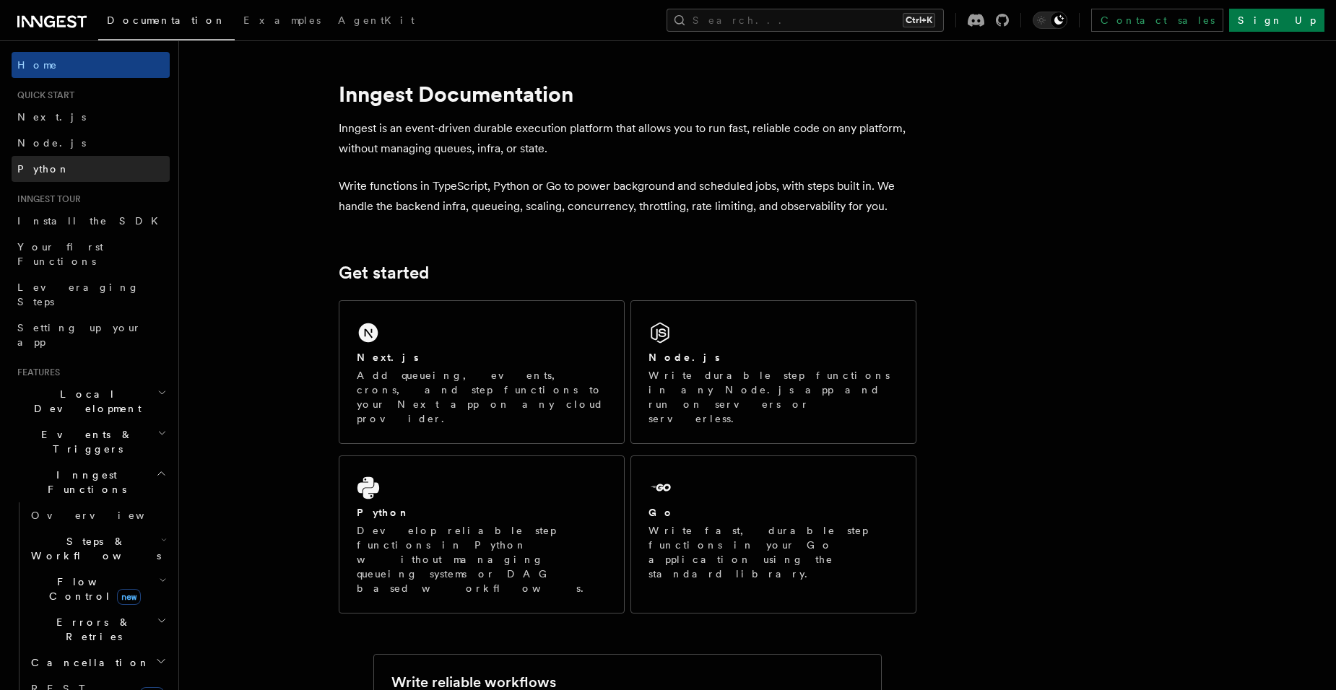  Describe the element at coordinates (773, 552) in the screenshot. I see `p: Write fast, durable step functions in your Go application using the standard library.` at that location.